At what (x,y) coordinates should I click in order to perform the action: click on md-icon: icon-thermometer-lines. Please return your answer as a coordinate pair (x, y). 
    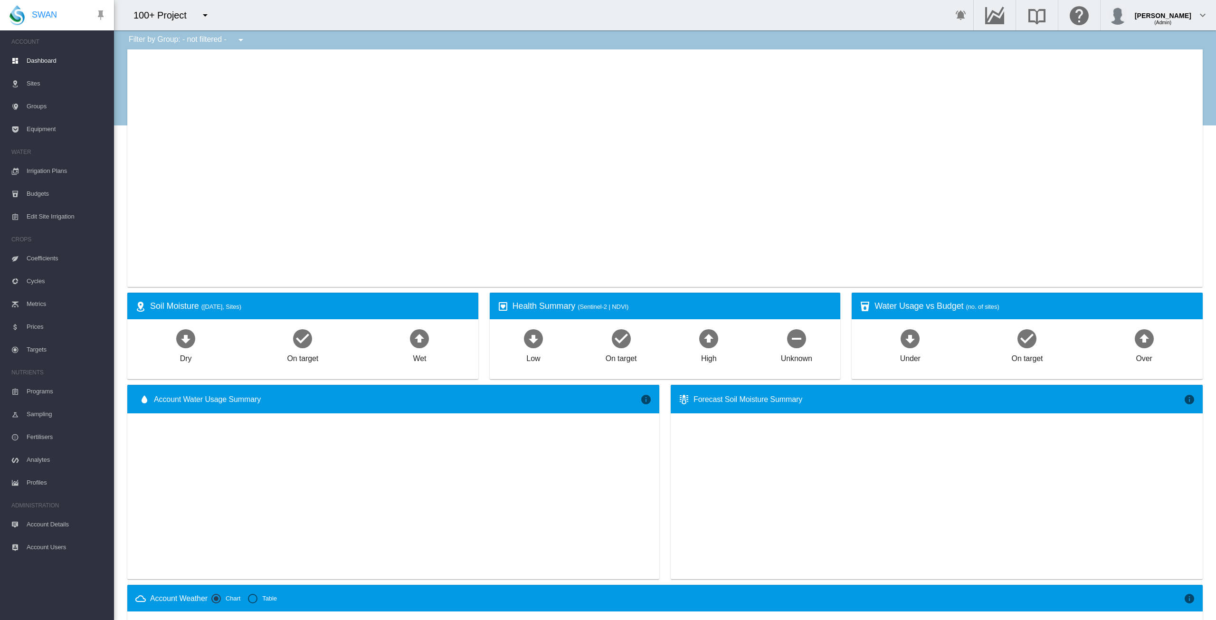
    Looking at the image, I should click on (684, 399).